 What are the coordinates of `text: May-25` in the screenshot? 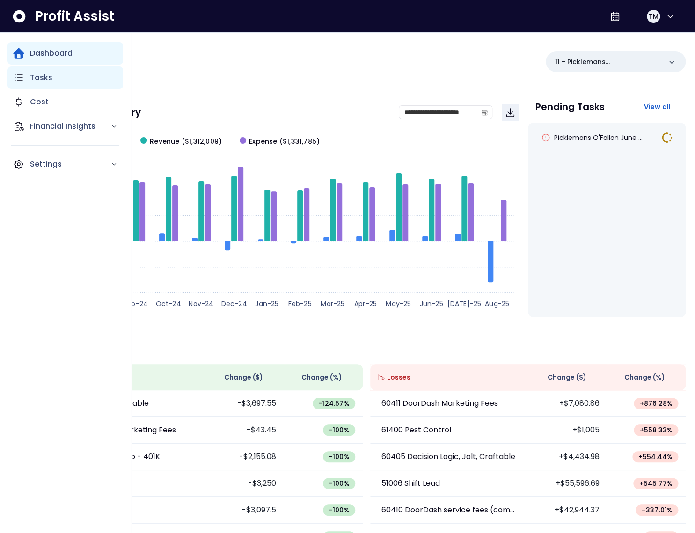 It's located at (398, 304).